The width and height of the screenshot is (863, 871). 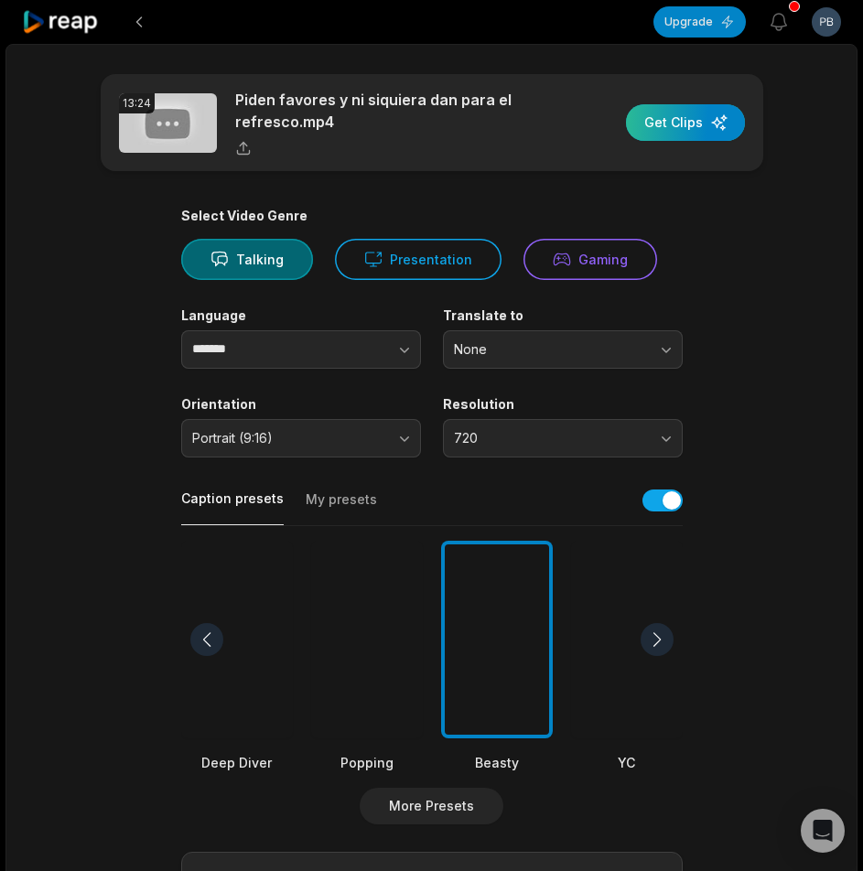 What do you see at coordinates (686, 123) in the screenshot?
I see `button: Get Clips` at bounding box center [686, 123].